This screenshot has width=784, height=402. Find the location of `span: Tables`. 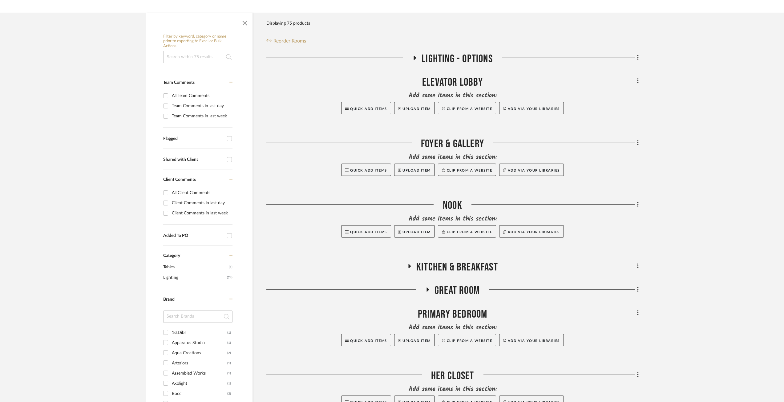

span: Tables is located at coordinates (195, 267).